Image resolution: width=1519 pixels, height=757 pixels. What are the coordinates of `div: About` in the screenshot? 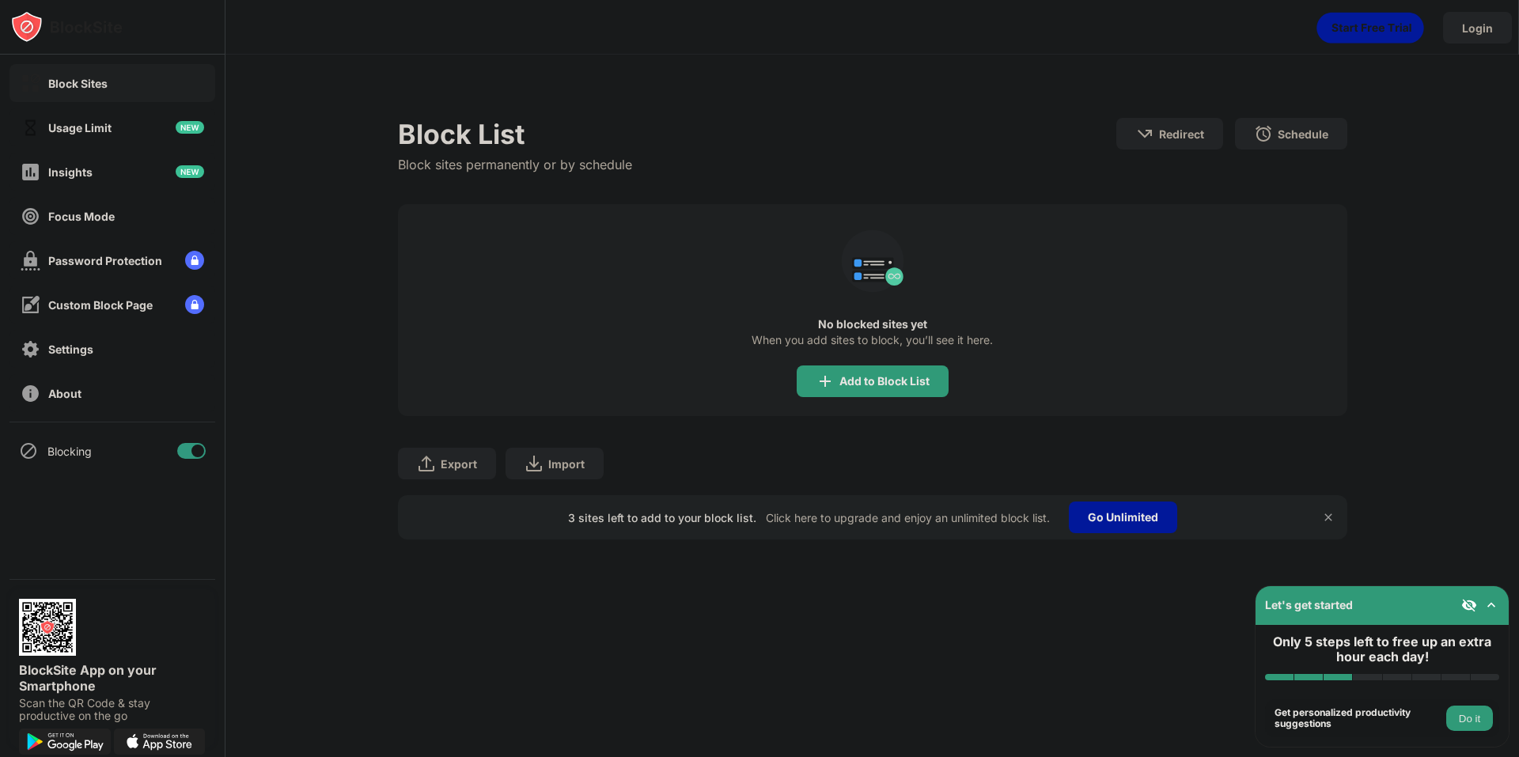 It's located at (65, 393).